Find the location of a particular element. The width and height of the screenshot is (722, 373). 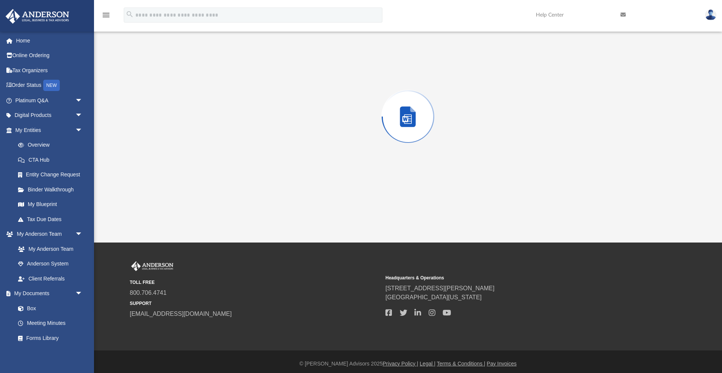

a: Binder Walkthrough is located at coordinates (52, 190).